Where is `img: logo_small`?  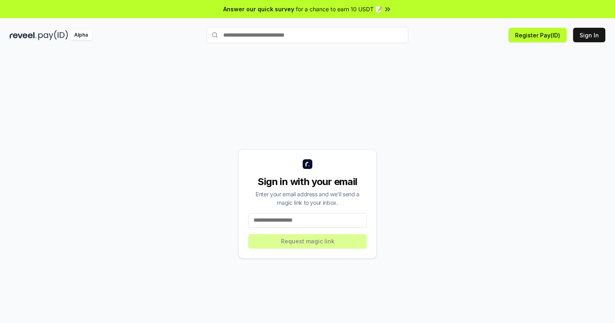 img: logo_small is located at coordinates (307, 164).